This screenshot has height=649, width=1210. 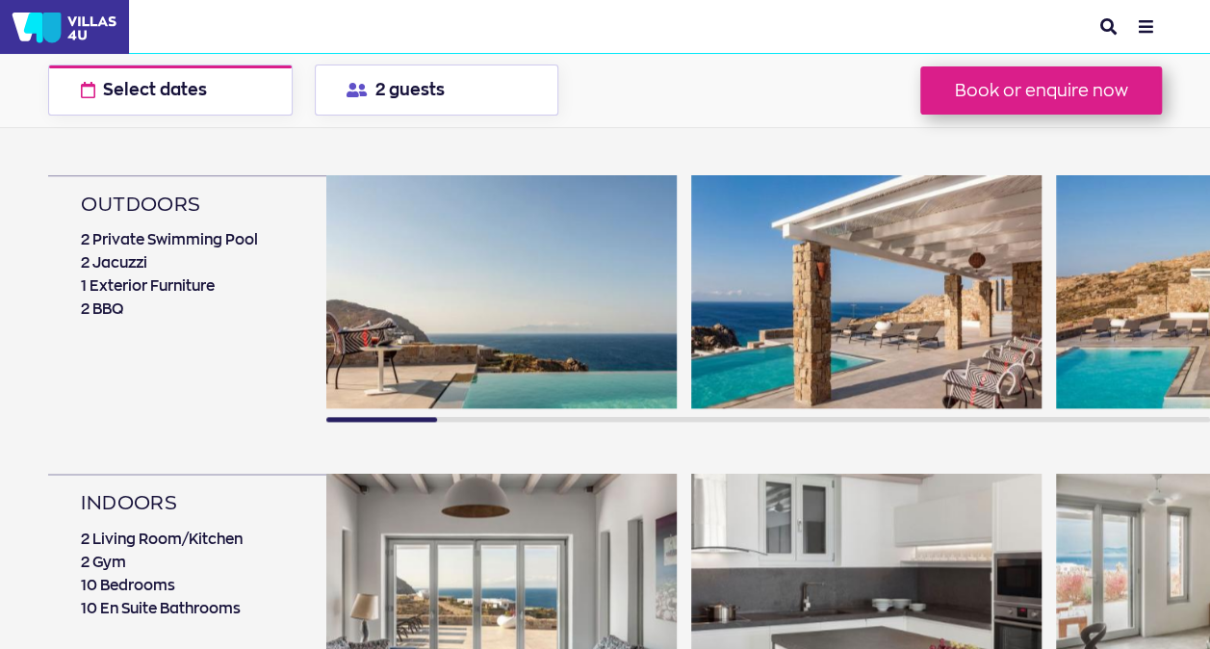 I want to click on li: 2 Jacuzzi, so click(x=187, y=263).